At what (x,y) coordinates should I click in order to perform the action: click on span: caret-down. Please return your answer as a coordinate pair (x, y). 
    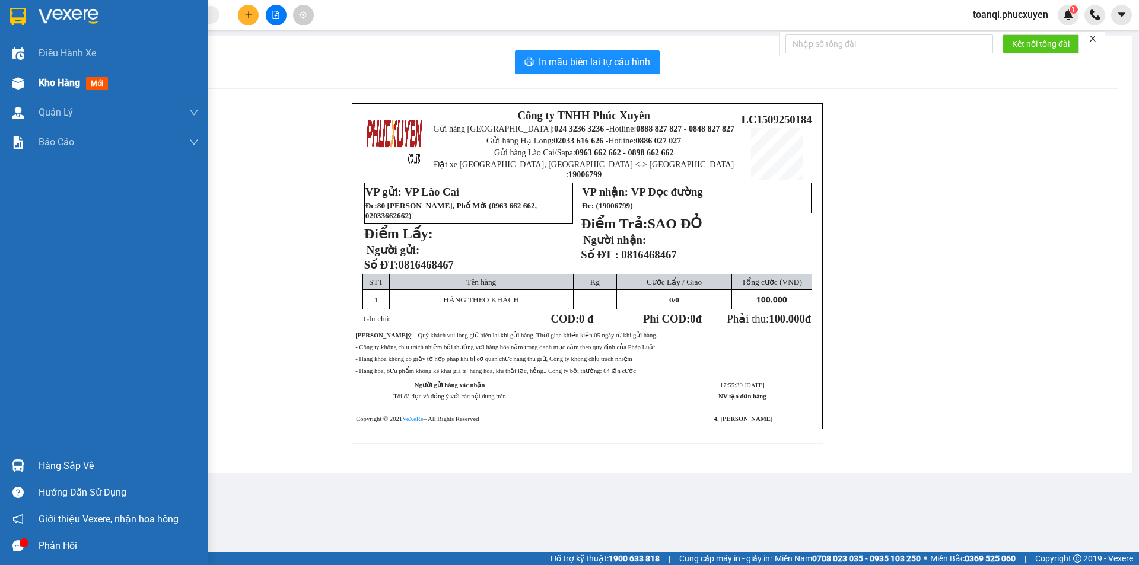
    Looking at the image, I should click on (1122, 15).